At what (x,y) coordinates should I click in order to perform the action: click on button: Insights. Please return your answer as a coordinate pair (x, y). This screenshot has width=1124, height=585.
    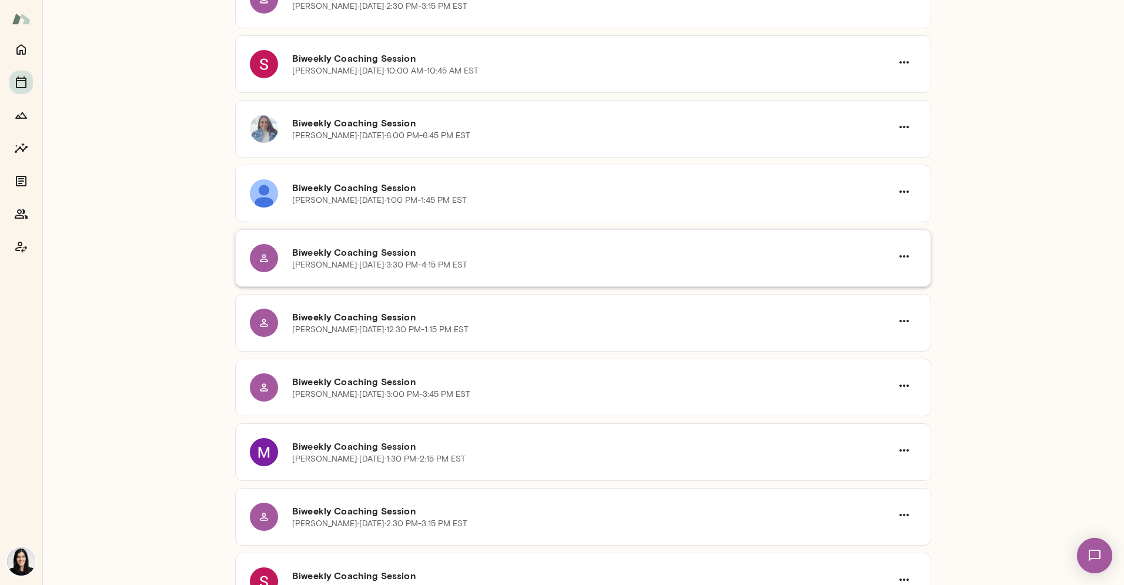
    Looking at the image, I should click on (21, 148).